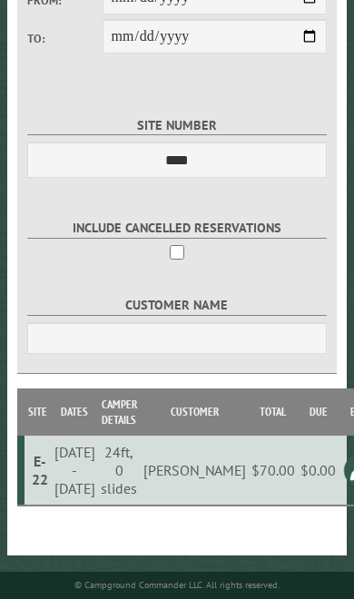  I want to click on label: Customer Name, so click(177, 305).